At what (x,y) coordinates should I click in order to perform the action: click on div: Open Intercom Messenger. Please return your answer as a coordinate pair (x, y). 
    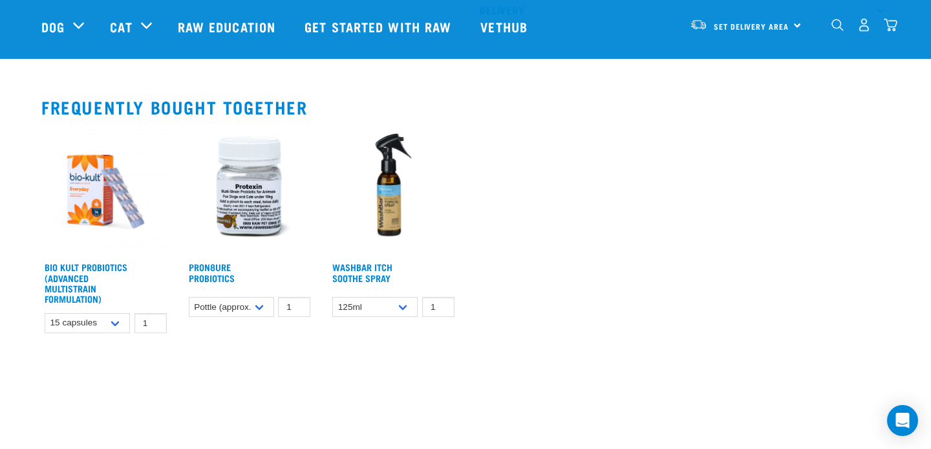
    Looking at the image, I should click on (903, 420).